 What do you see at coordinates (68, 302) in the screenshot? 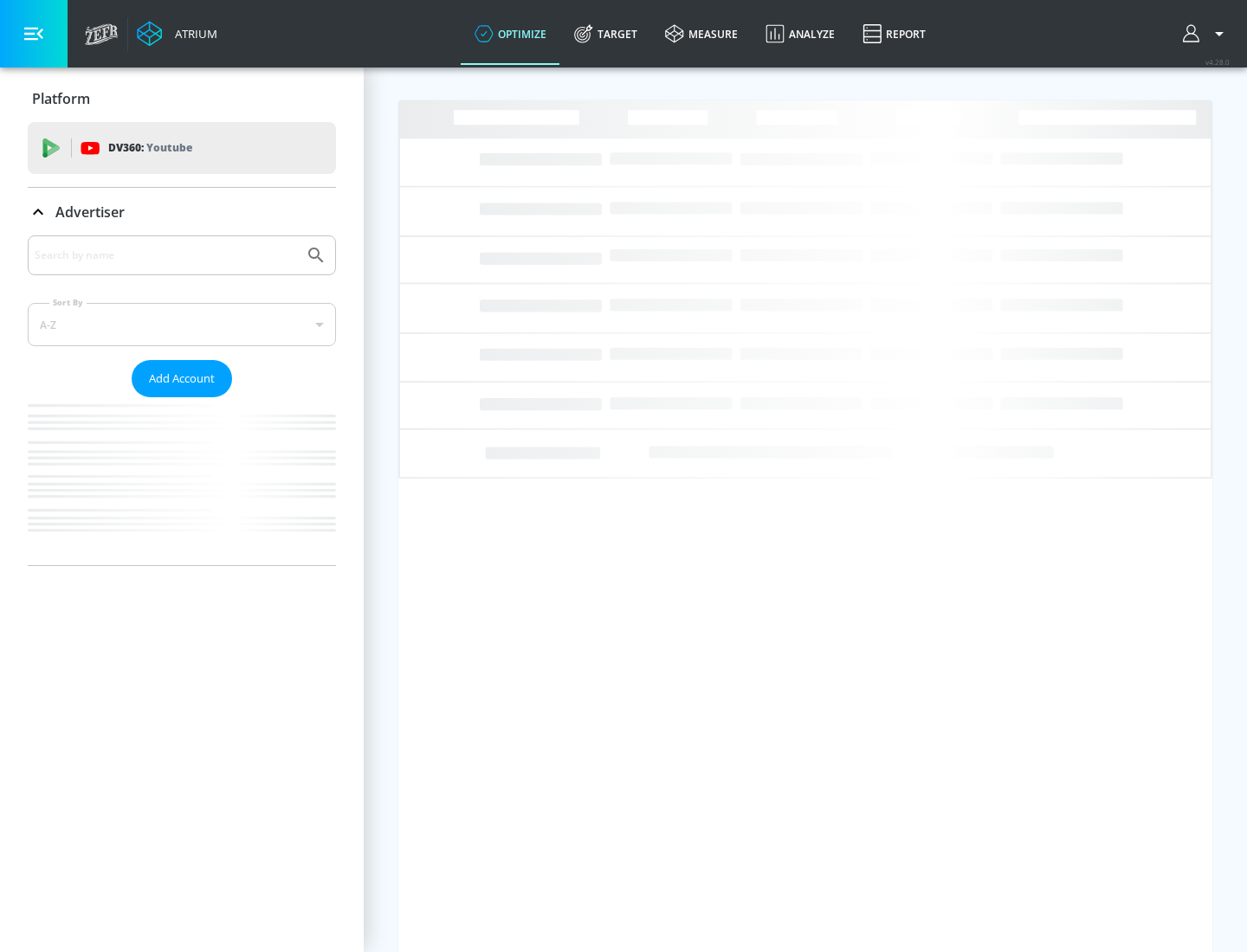
I see `label: Sort By` at bounding box center [68, 302].